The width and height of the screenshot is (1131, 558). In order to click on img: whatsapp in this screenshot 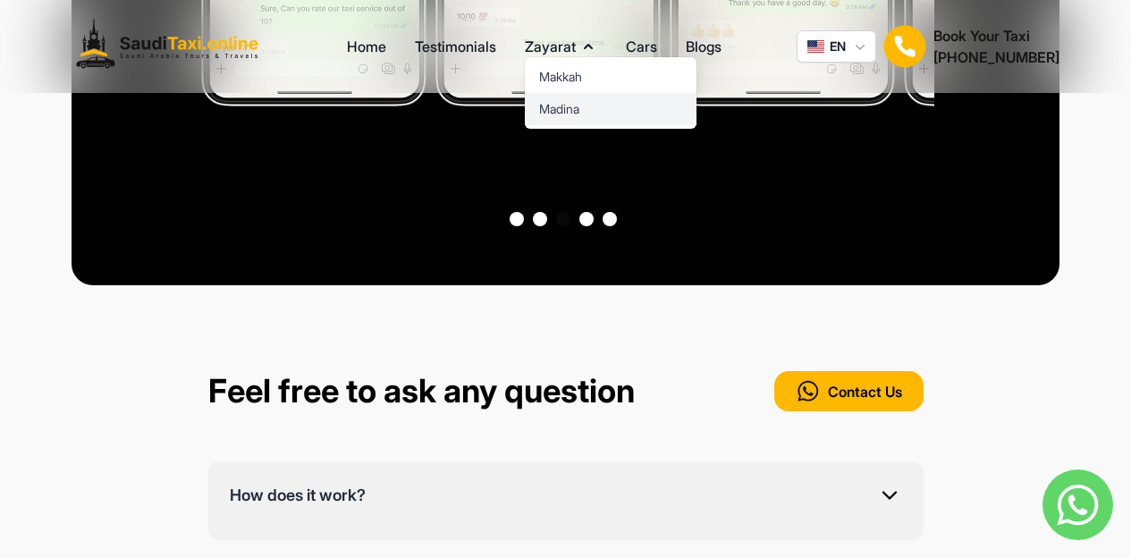, I will do `click(1077, 504)`.